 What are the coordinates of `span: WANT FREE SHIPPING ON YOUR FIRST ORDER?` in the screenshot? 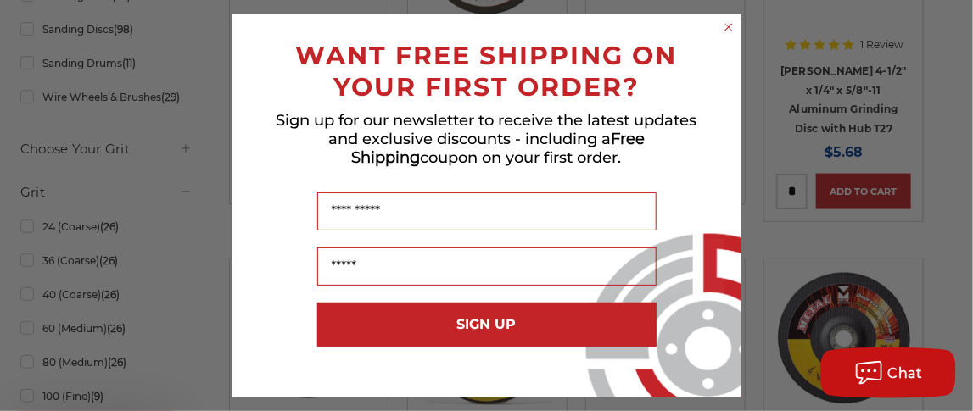 It's located at (487, 71).